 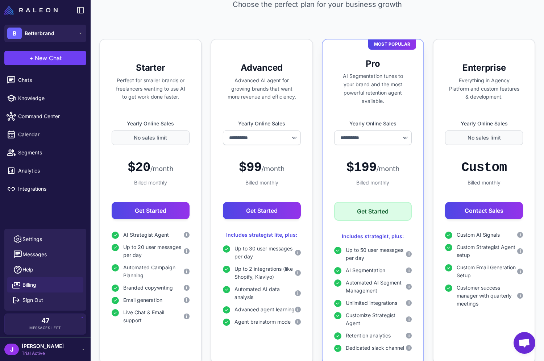 What do you see at coordinates (262, 322) in the screenshot?
I see `span: Agent brainstorm mode` at bounding box center [262, 322].